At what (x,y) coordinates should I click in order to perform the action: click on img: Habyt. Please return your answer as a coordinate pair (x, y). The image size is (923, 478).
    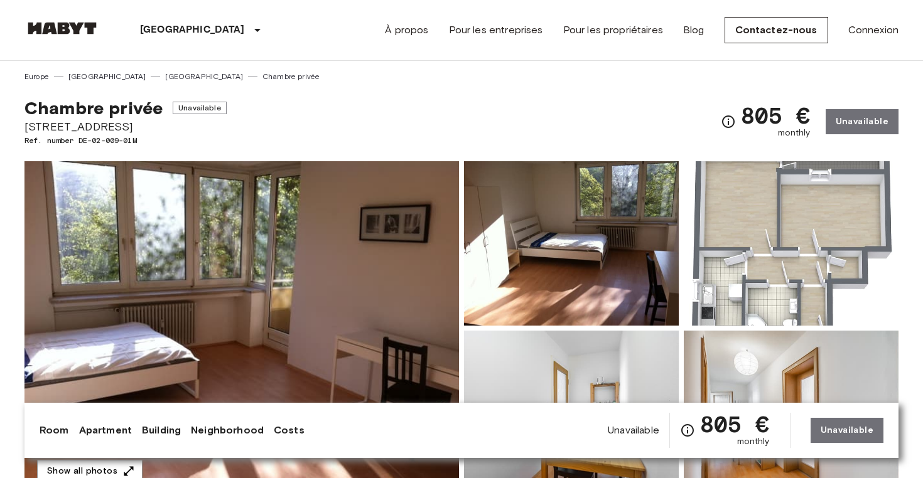
    Looking at the image, I should click on (62, 28).